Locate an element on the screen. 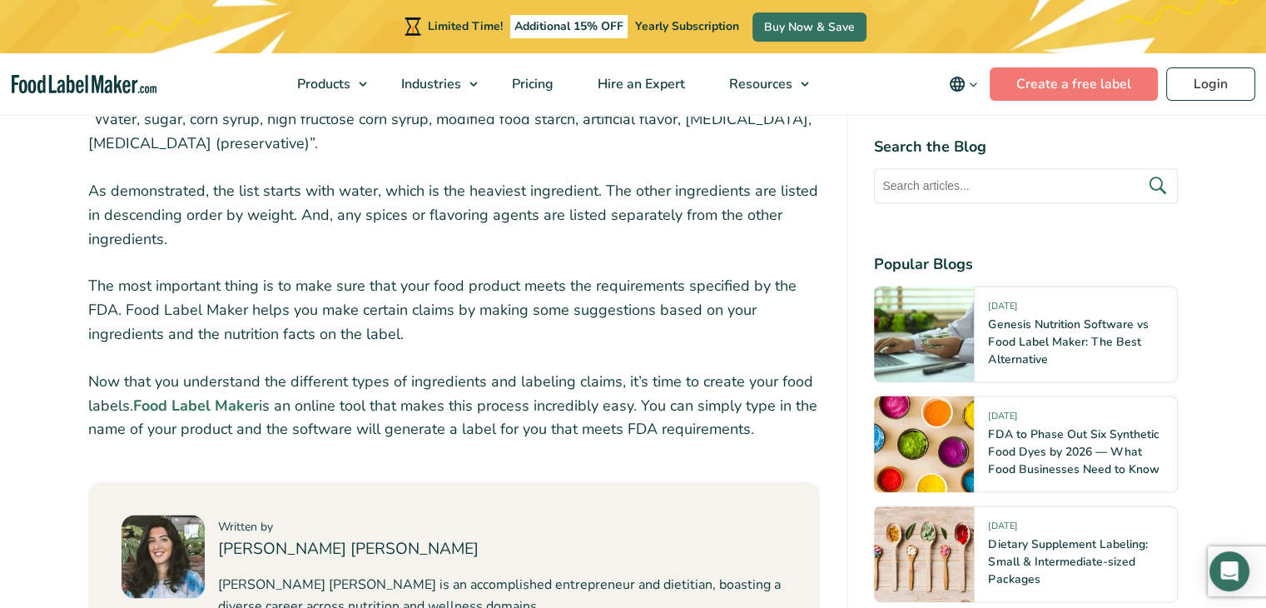  a: FDA to Phase Out Six Synthetic Food Dyes by 2026 — What Food Businesses Need to Know is located at coordinates (1073, 452).